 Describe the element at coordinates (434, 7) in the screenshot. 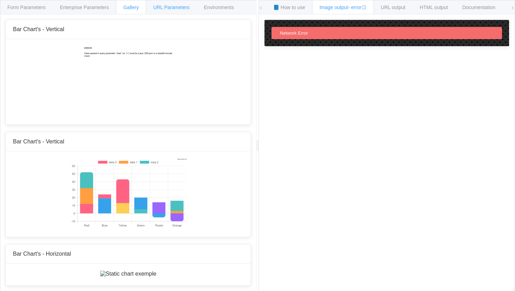

I see `span: HTML output` at that location.